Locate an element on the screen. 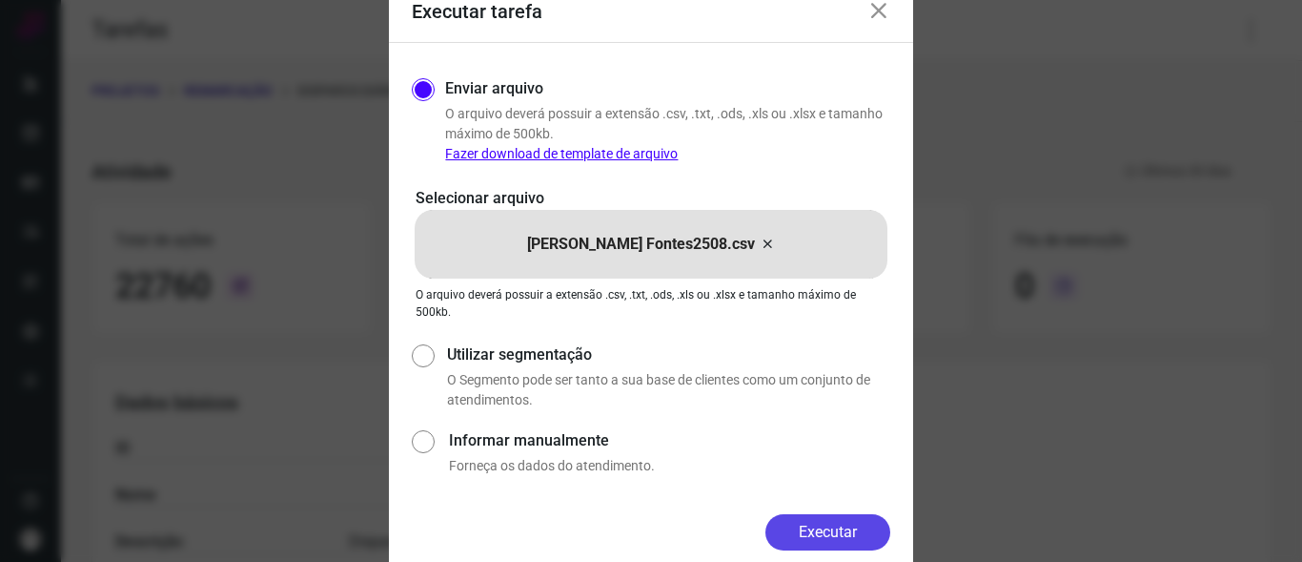 This screenshot has height=562, width=1302. p: O Segmento pode ser tanto a sua base de clientes como um conjunto de atendimentos. is located at coordinates (668, 390).